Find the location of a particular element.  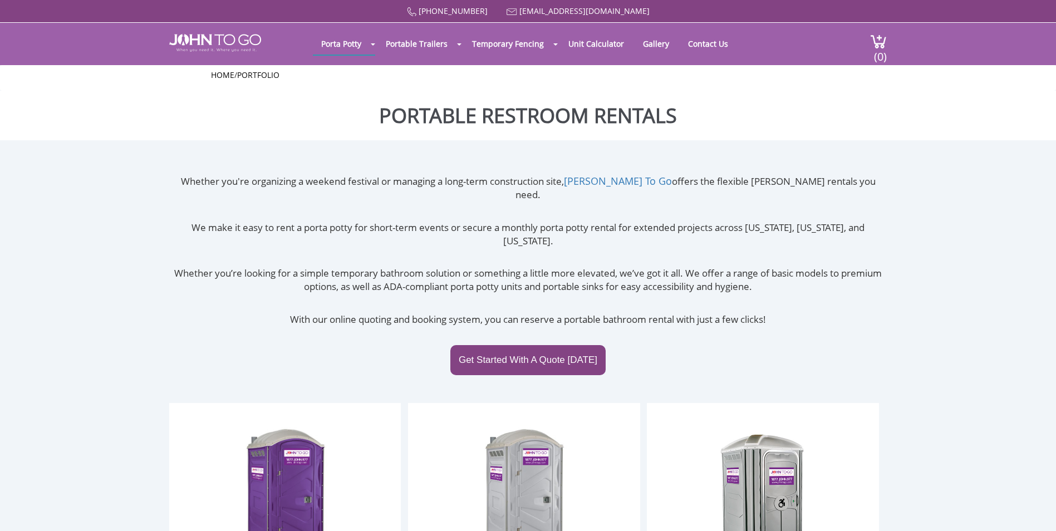

img: cart a is located at coordinates (878, 41).